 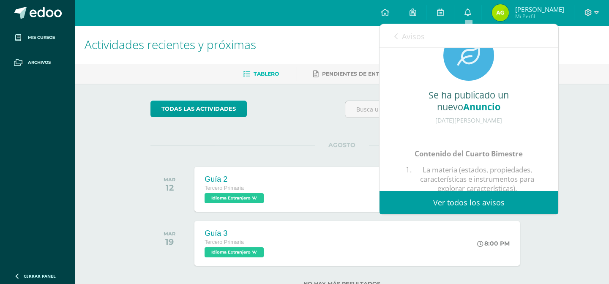 I want to click on span: avisos sin leer, so click(x=521, y=36).